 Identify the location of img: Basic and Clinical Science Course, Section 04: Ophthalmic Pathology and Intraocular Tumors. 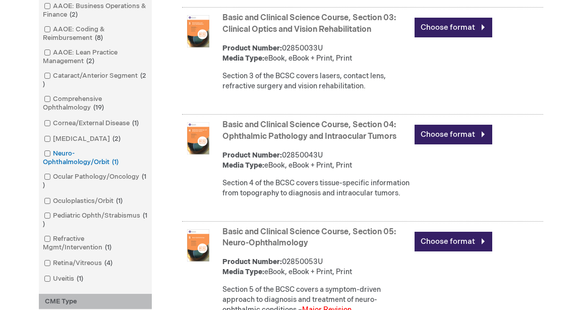
(198, 138).